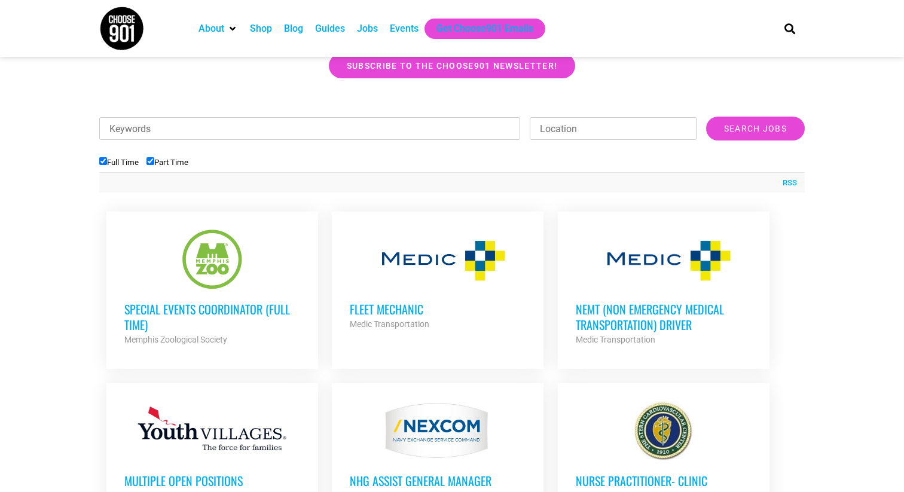 Image resolution: width=904 pixels, height=492 pixels. Describe the element at coordinates (664, 317) in the screenshot. I see `h3: NEMT (Non Emergency Medical Transportation) Driver` at that location.